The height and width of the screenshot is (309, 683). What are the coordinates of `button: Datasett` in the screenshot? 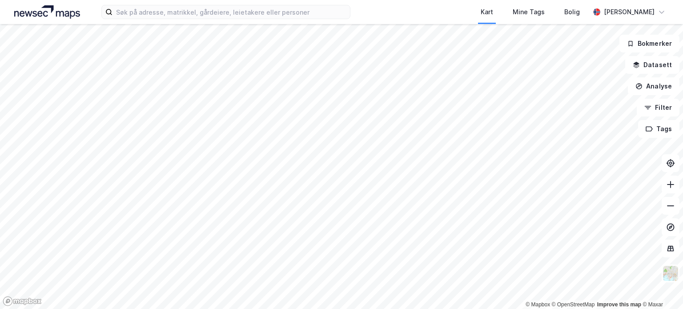 It's located at (652, 65).